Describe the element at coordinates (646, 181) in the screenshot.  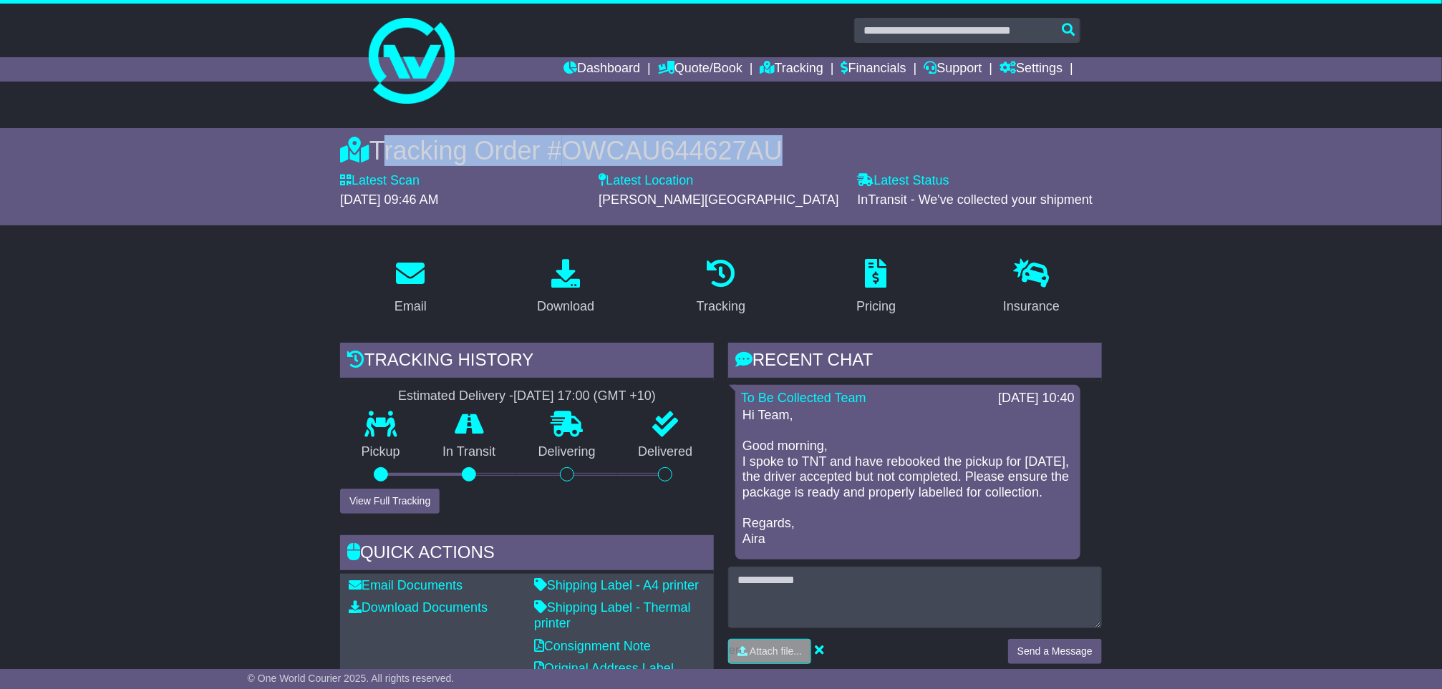
I see `label: Latest Location` at that location.